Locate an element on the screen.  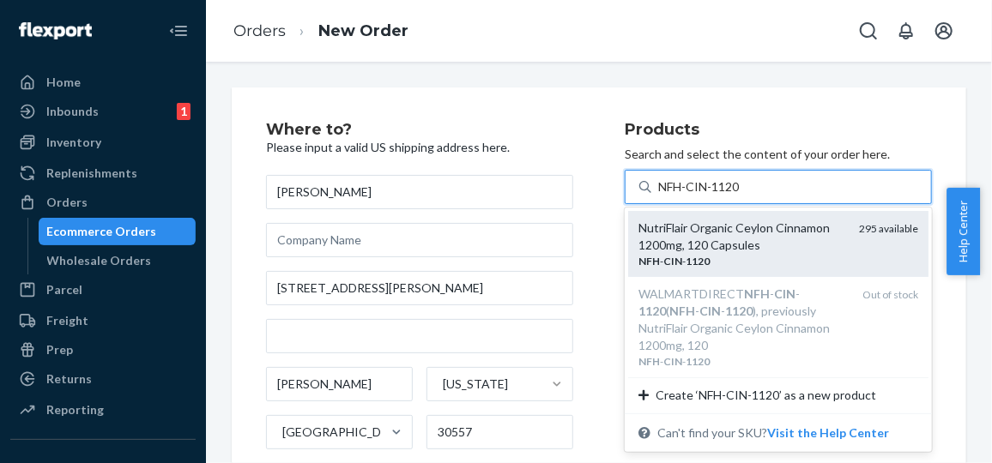
div: Prep is located at coordinates (59, 350).